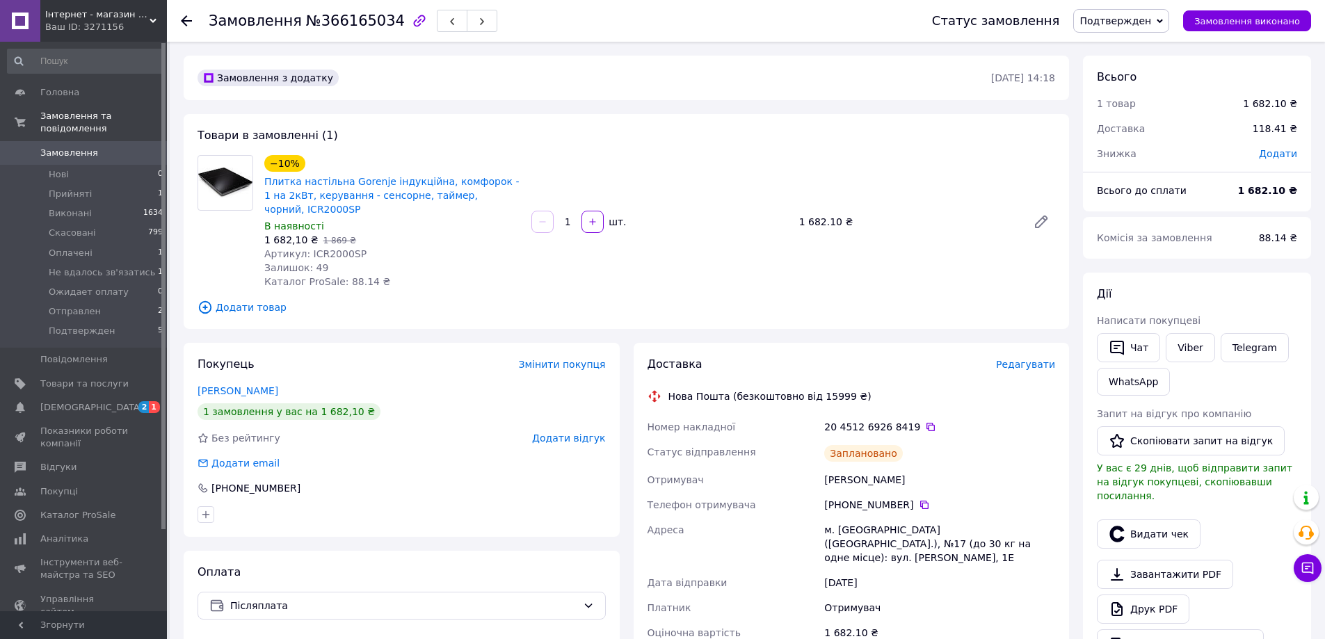 The height and width of the screenshot is (639, 1325). What do you see at coordinates (1190, 348) in the screenshot?
I see `a: Viber` at bounding box center [1190, 348].